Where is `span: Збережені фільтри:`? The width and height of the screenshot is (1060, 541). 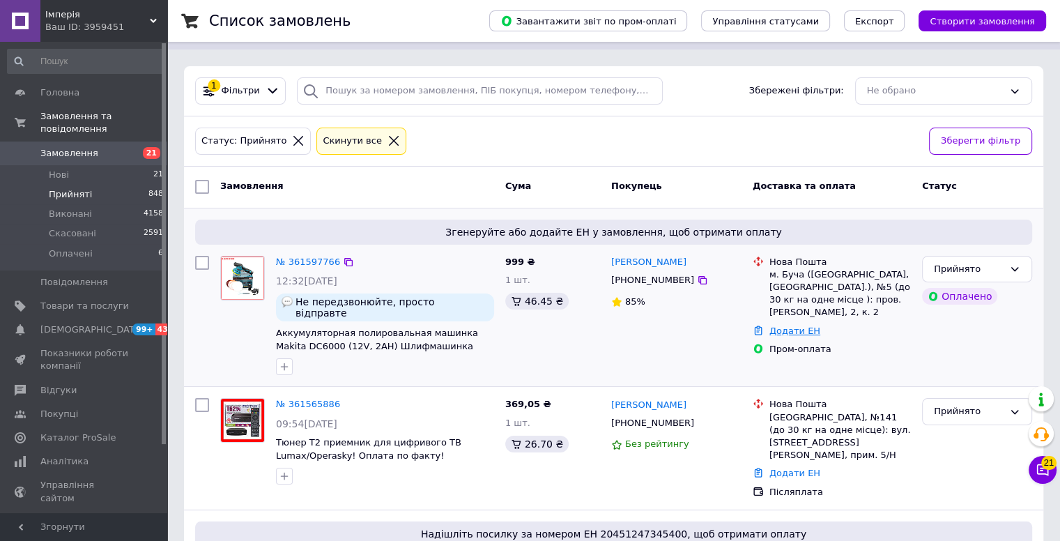 span: Збережені фільтри: is located at coordinates (796, 91).